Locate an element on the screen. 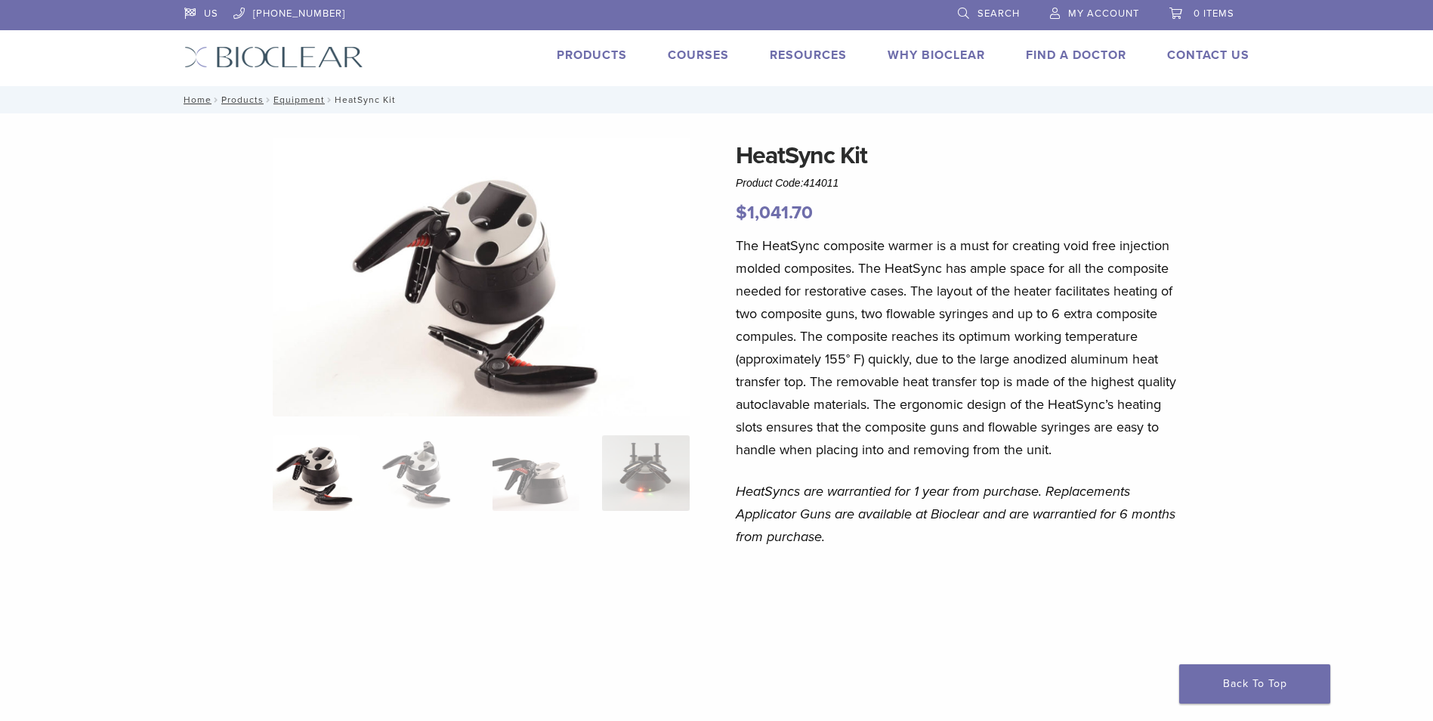 This screenshot has height=721, width=1433. img: HeatSync Kit-4 is located at coordinates (481, 276).